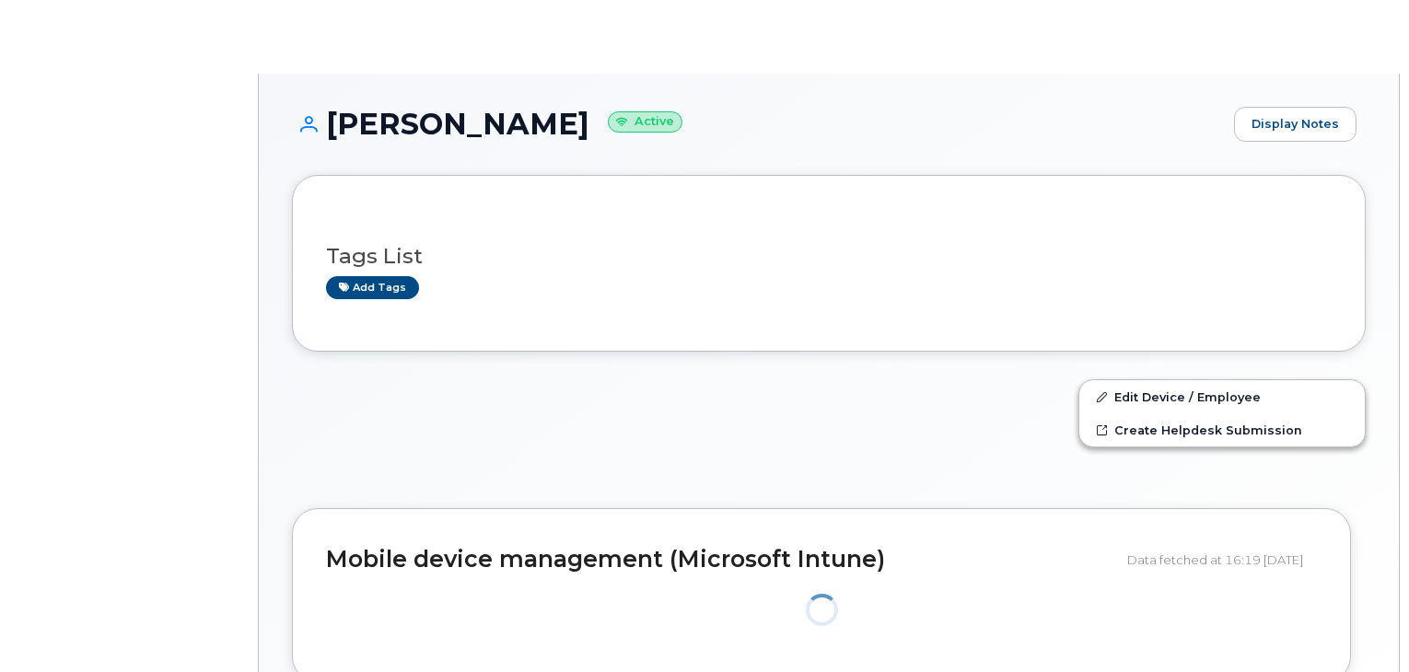 This screenshot has height=672, width=1409. I want to click on a: Edit Device / Employee, so click(1222, 397).